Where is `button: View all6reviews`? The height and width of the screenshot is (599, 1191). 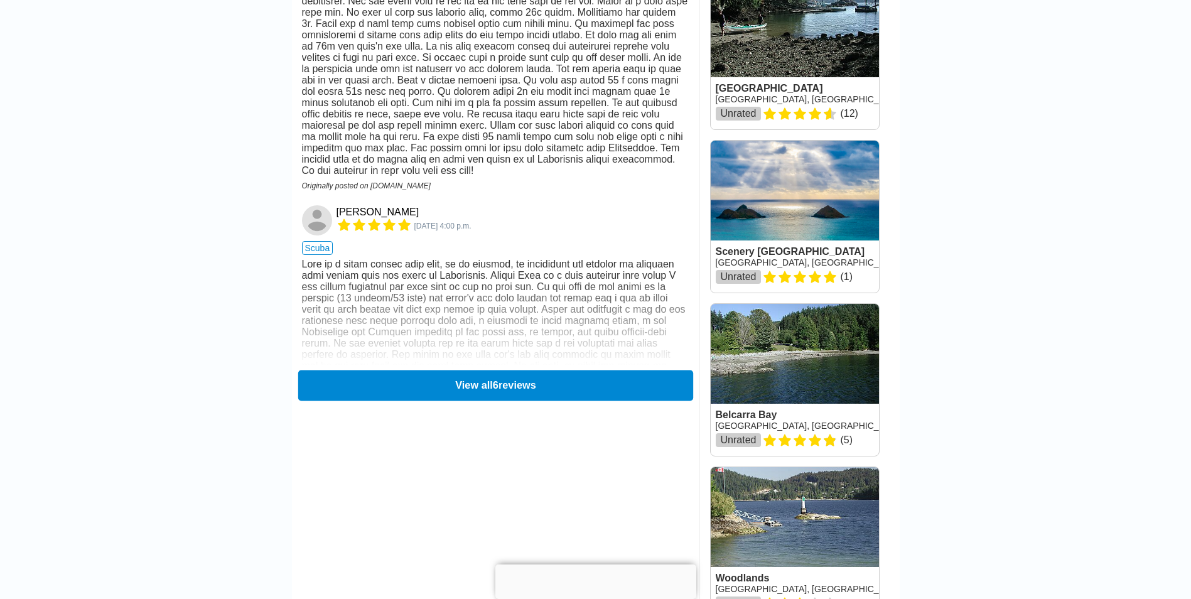
button: View all6reviews is located at coordinates (495, 385).